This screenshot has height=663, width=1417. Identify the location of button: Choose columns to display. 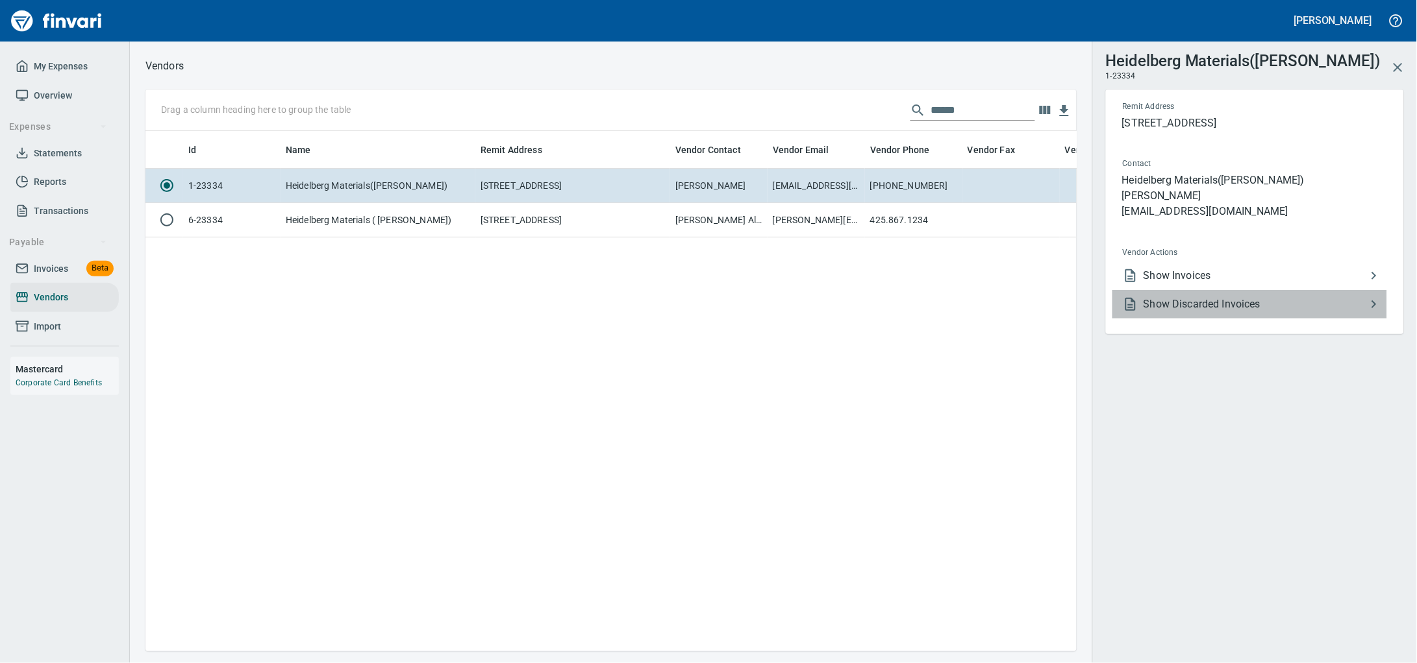
(1045, 110).